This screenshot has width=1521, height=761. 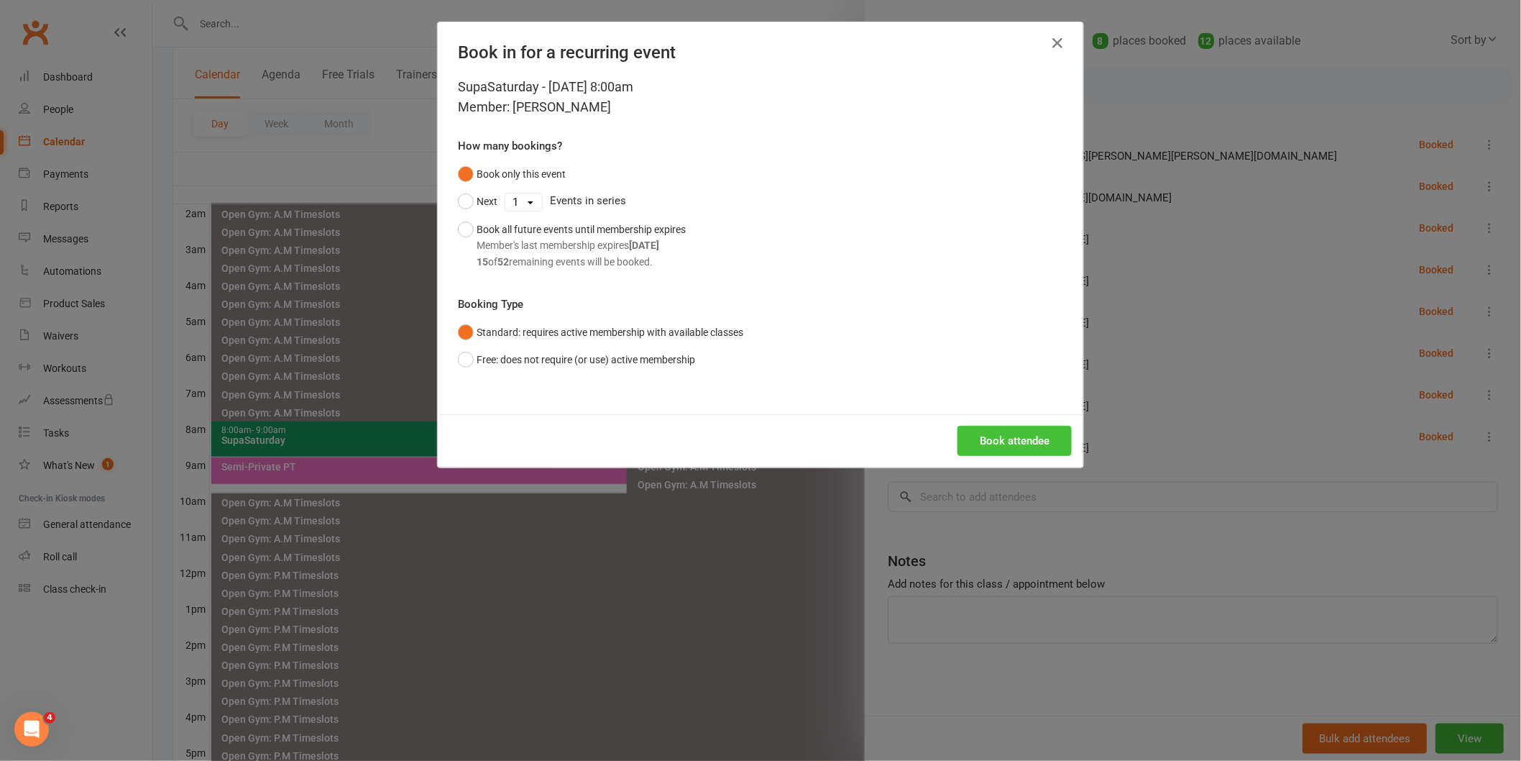 What do you see at coordinates (581, 245) in the screenshot?
I see `div: Book all future events until membership expires` at bounding box center [581, 245].